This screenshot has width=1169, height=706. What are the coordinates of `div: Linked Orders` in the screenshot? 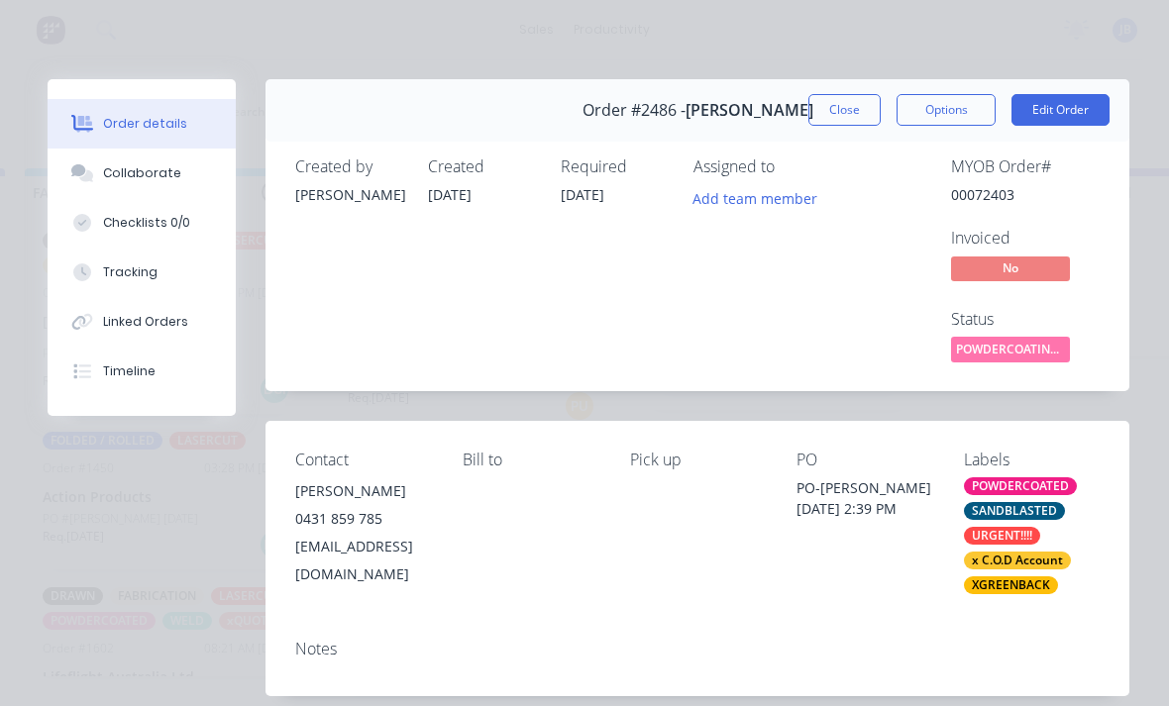 It's located at (146, 322).